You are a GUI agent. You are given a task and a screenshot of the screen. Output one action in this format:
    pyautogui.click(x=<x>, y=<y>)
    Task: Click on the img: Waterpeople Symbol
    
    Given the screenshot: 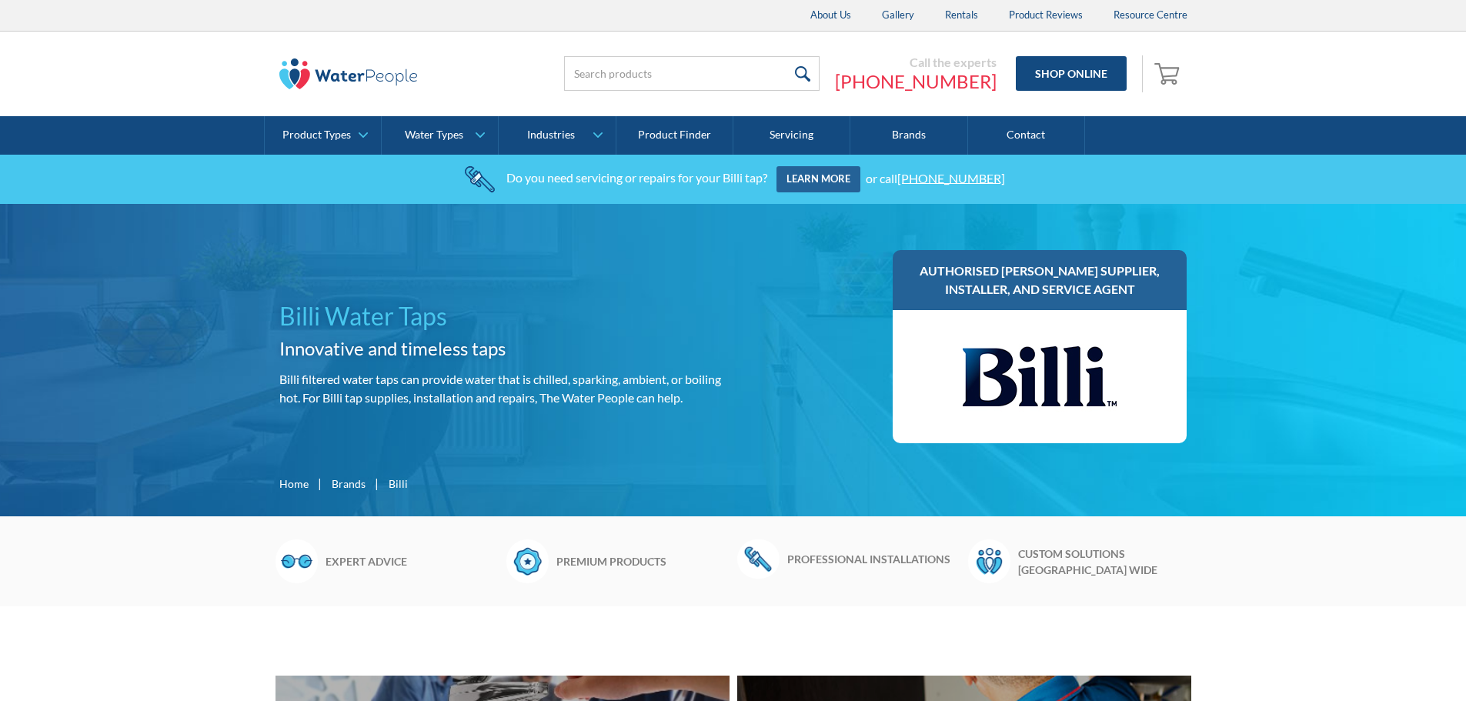 What is the action you would take?
    pyautogui.click(x=989, y=561)
    